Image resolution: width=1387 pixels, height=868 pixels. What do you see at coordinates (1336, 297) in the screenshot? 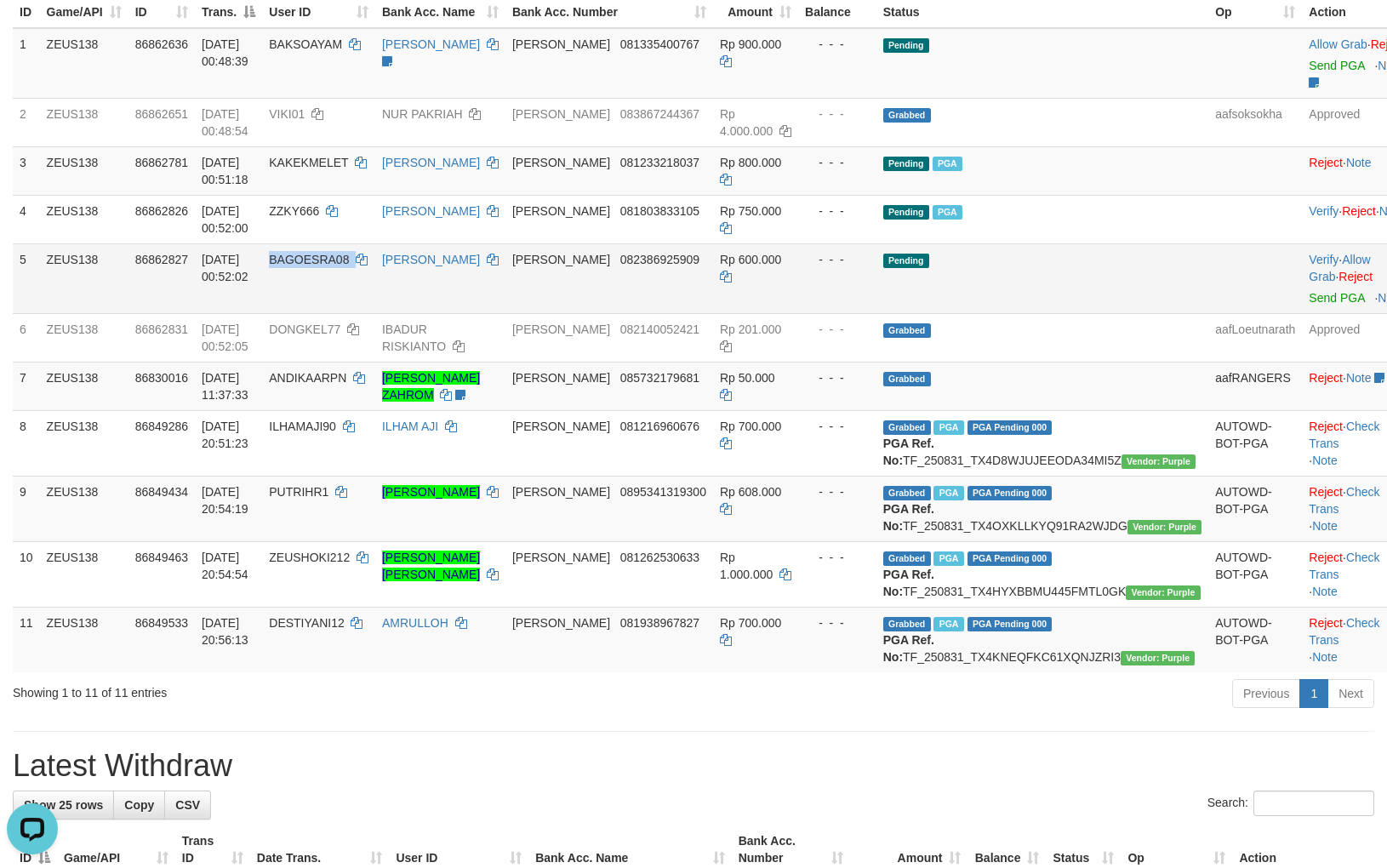
I see `a: Send PGA` at bounding box center [1336, 297].